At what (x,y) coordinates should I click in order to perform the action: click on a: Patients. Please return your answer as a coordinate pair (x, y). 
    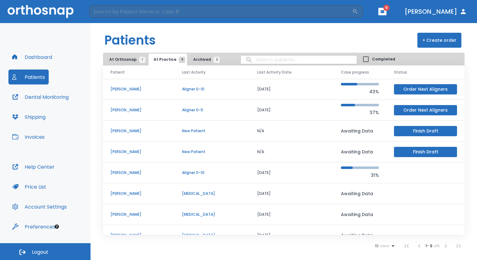
    Looking at the image, I should click on (28, 77).